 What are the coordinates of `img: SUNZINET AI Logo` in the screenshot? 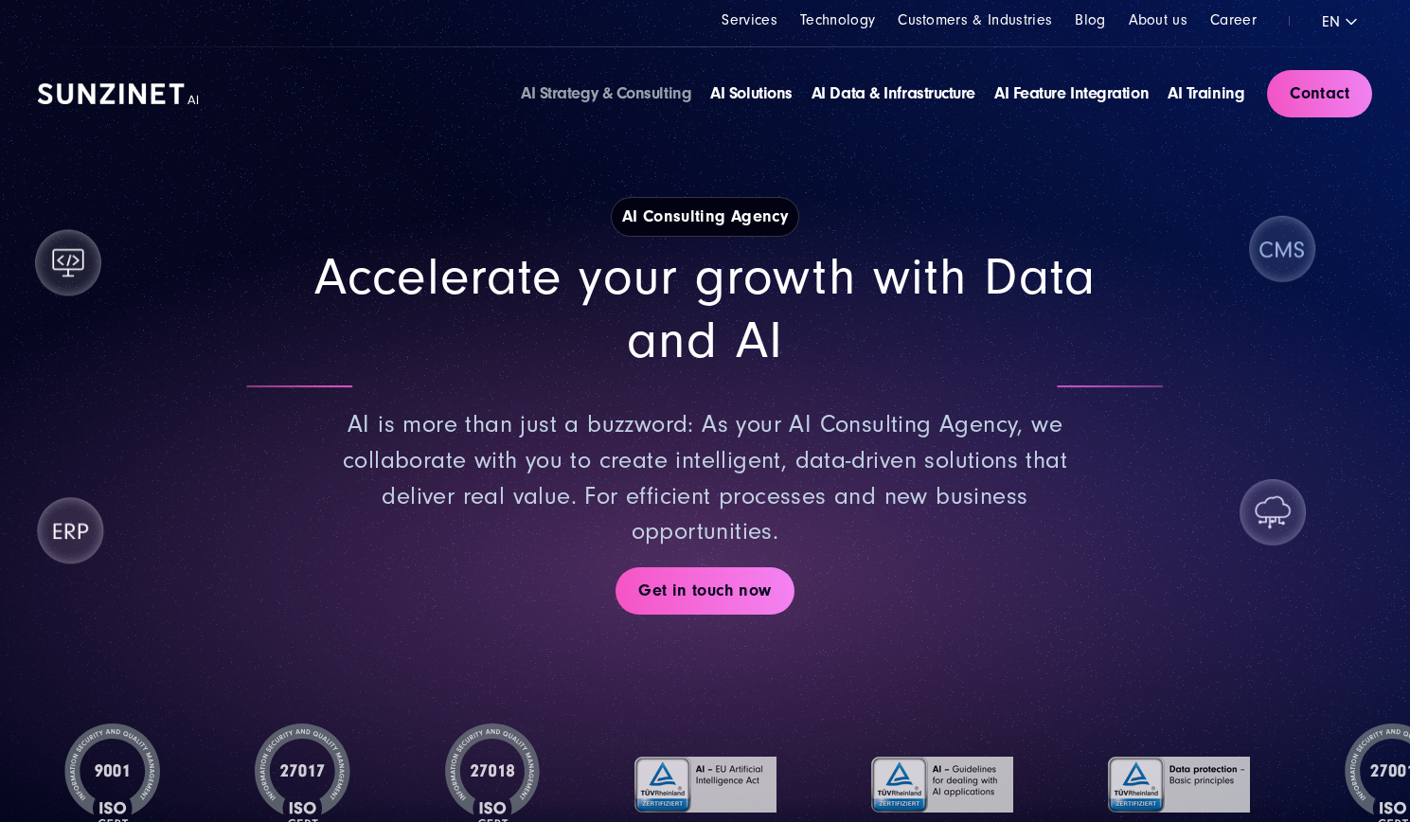 It's located at (118, 94).